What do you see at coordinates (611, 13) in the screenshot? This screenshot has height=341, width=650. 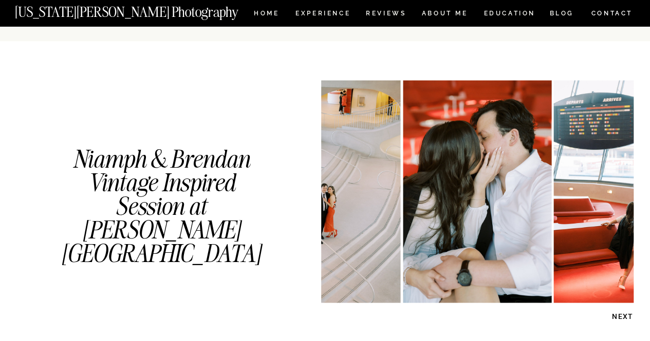 I see `nav: CONTACT` at bounding box center [611, 13].